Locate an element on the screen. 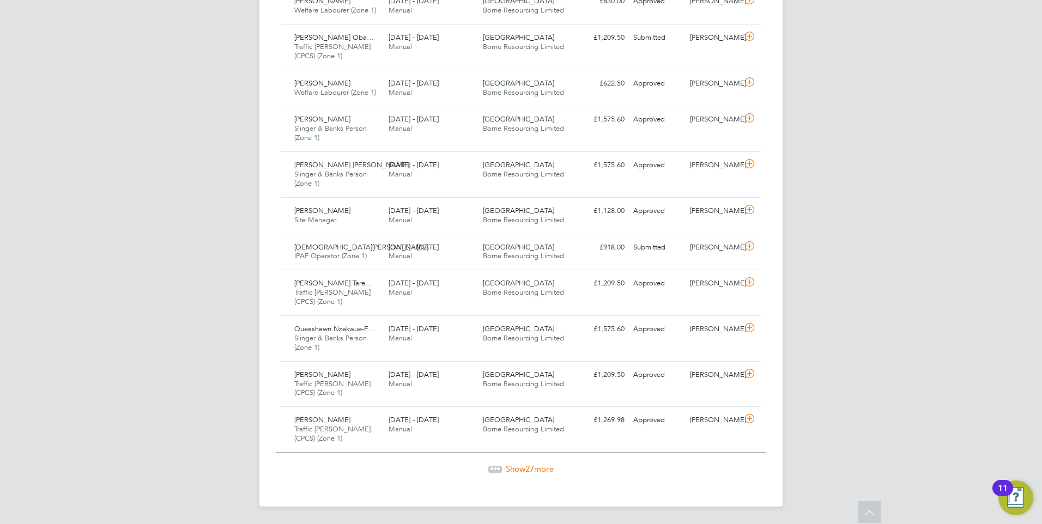 Image resolution: width=1042 pixels, height=524 pixels. div: £622.50 is located at coordinates (601, 83).